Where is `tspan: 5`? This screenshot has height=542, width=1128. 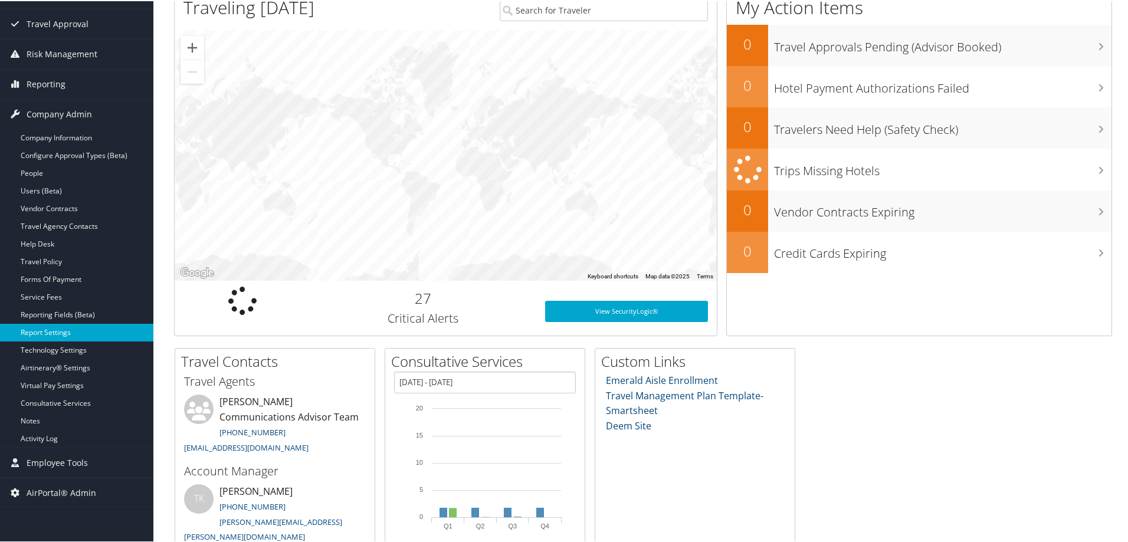
tspan: 5 is located at coordinates (421, 489).